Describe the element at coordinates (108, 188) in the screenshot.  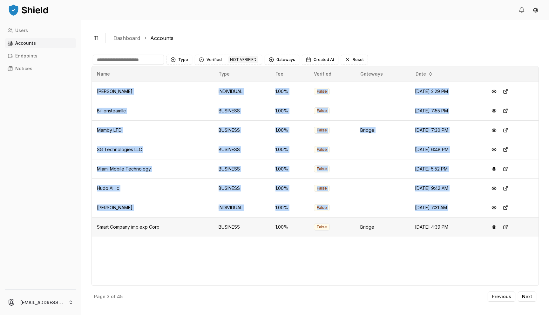
I see `span: Hudo Ai llc` at that location.